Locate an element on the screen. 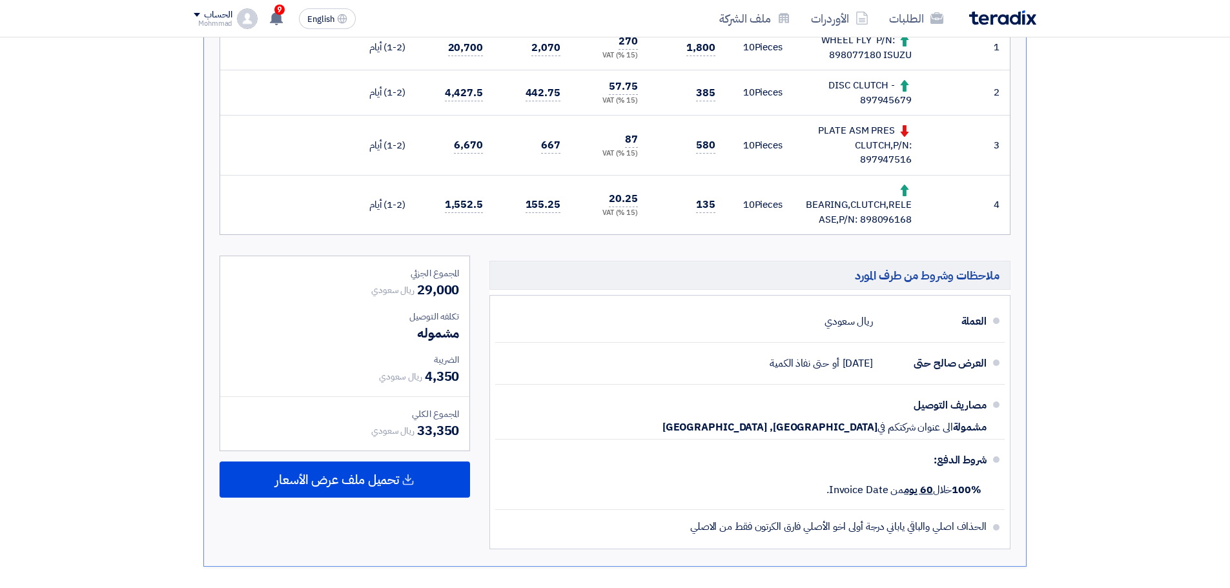  div: المجموع الجزئي is located at coordinates (345, 273).